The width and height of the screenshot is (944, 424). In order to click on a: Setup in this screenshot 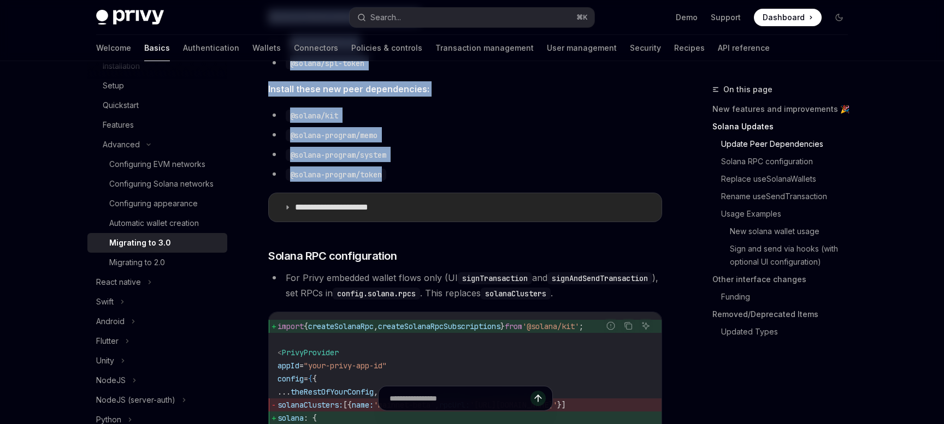, I will do `click(157, 86)`.